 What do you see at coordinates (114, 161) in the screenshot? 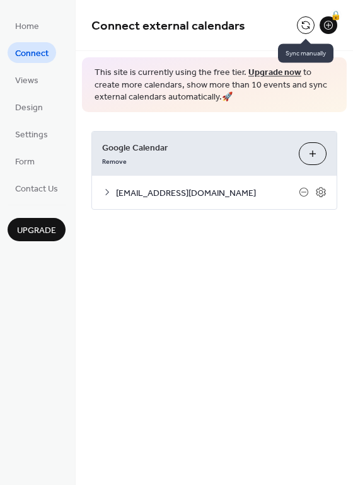
I see `span: Remove` at bounding box center [114, 161].